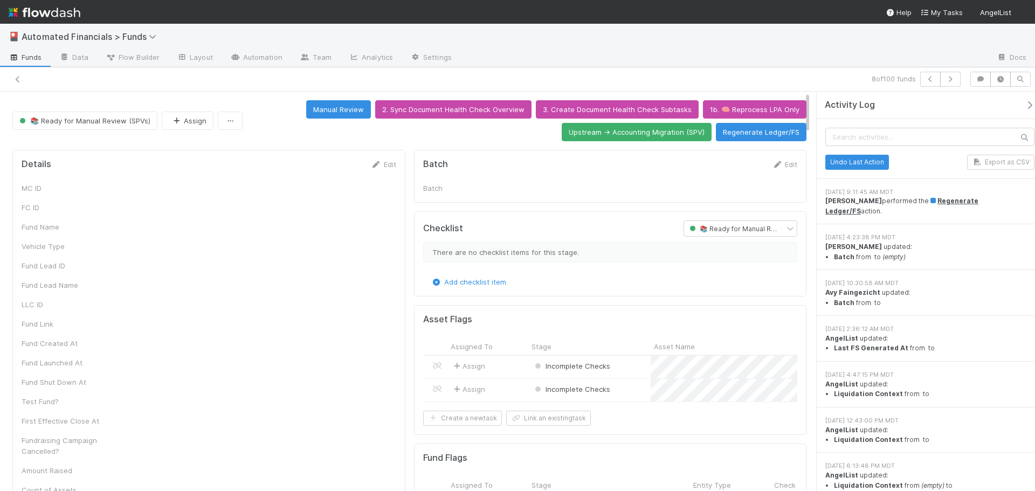  Describe the element at coordinates (62, 227) in the screenshot. I see `div: Fund Name` at that location.